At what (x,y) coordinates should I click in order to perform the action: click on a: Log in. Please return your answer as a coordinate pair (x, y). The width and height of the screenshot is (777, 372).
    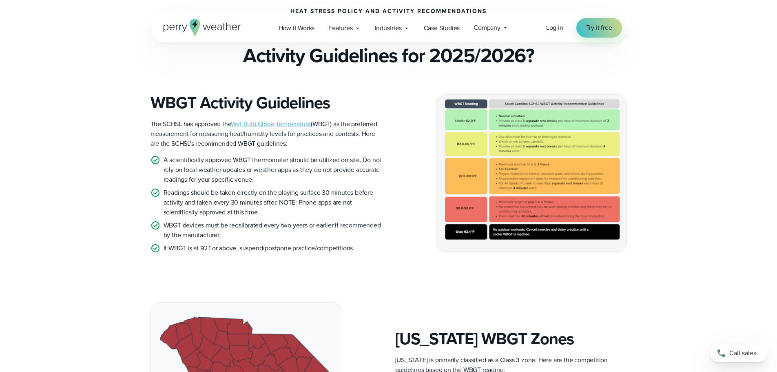
    Looking at the image, I should click on (555, 28).